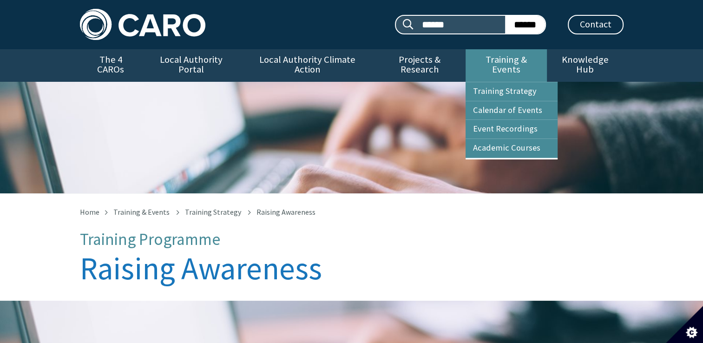 The height and width of the screenshot is (343, 703). What do you see at coordinates (352, 239) in the screenshot?
I see `p: Training Programme` at bounding box center [352, 239].